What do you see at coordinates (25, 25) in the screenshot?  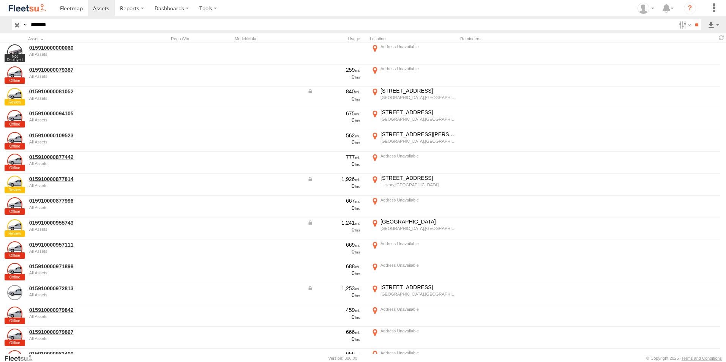 I see `label: Search Query` at bounding box center [25, 25].